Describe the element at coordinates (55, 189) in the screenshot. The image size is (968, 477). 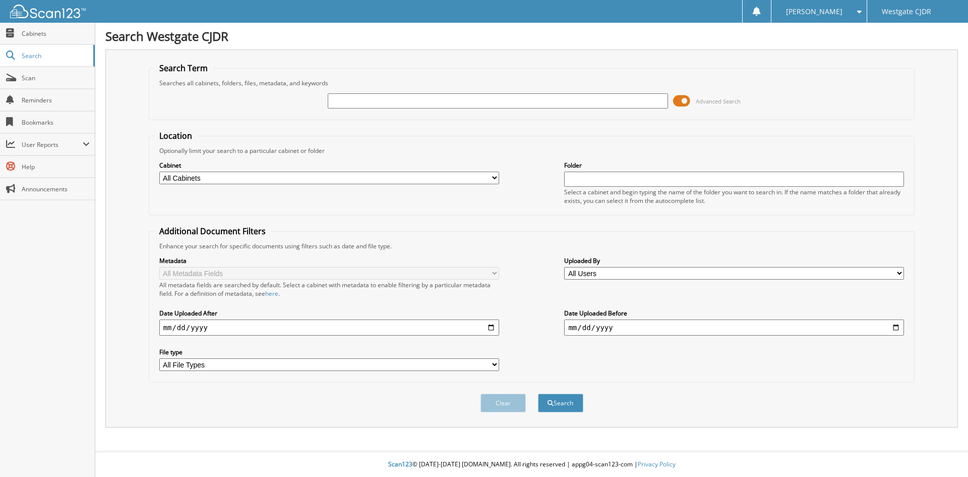
I see `span: Announcements` at that location.